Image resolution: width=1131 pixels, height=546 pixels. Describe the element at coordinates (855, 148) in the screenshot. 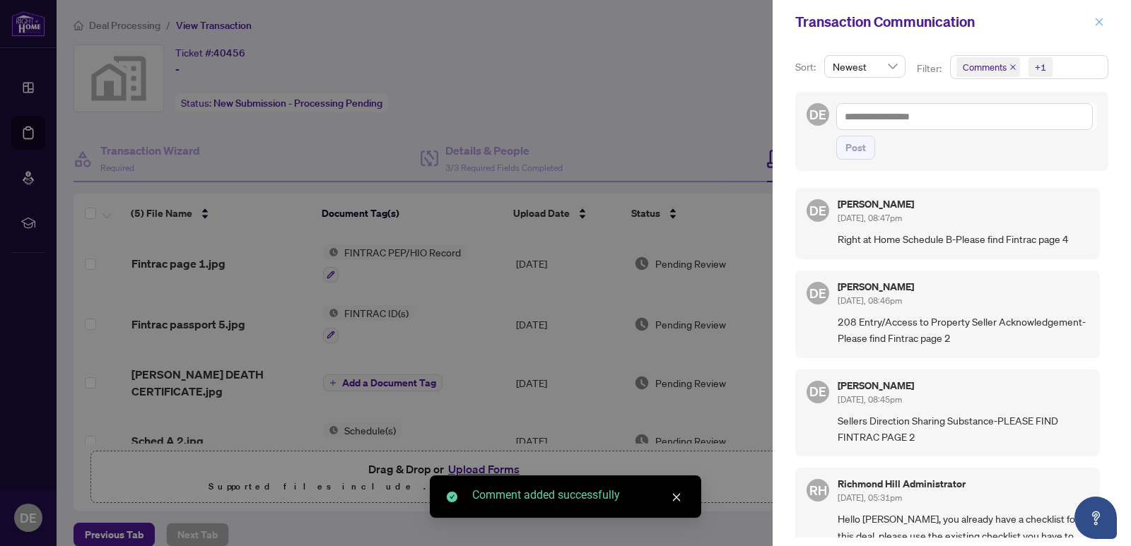

I see `button: Post` at that location.